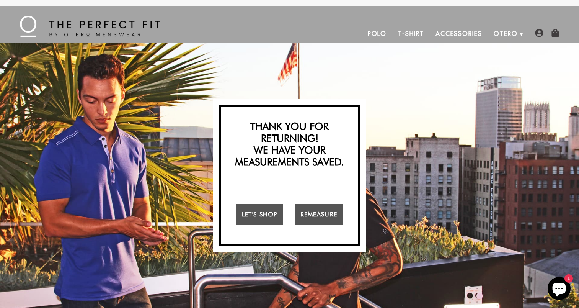 This screenshot has height=308, width=579. Describe the element at coordinates (377, 34) in the screenshot. I see `a: Polo` at that location.